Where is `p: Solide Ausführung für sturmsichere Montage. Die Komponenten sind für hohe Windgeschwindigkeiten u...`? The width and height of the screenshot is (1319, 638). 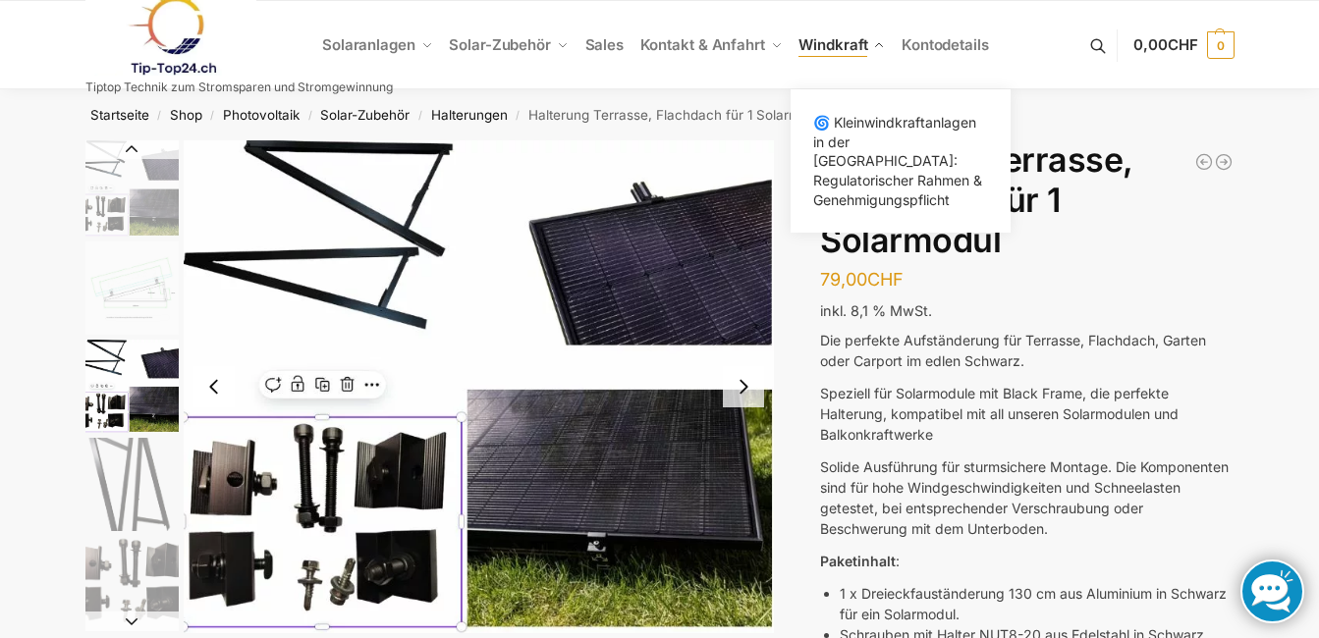
p: Solide Ausführung für sturmsichere Montage. Die Komponenten sind für hohe Windgeschwindigkeiten u... is located at coordinates (1026, 498).